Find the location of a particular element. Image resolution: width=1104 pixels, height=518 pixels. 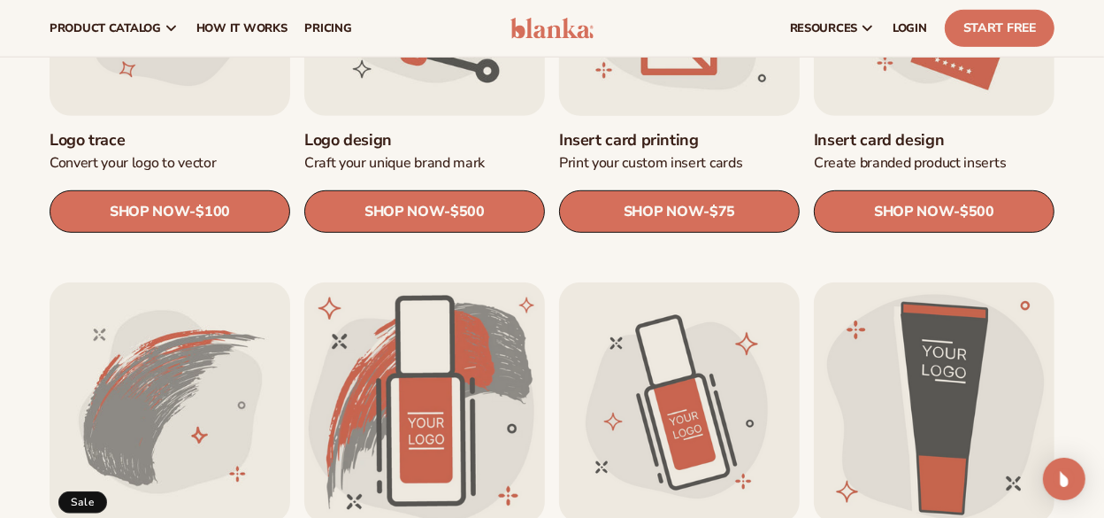

div: Open Intercom Messenger is located at coordinates (1065, 479).